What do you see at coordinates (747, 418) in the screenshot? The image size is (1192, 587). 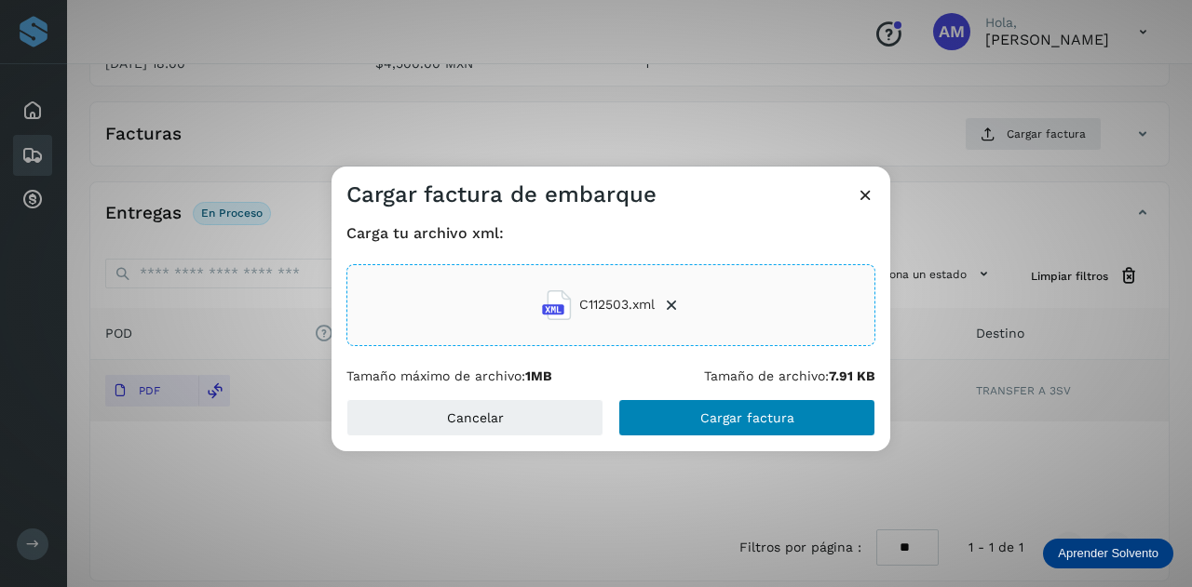 I see `span: Cargar factura` at bounding box center [747, 418].